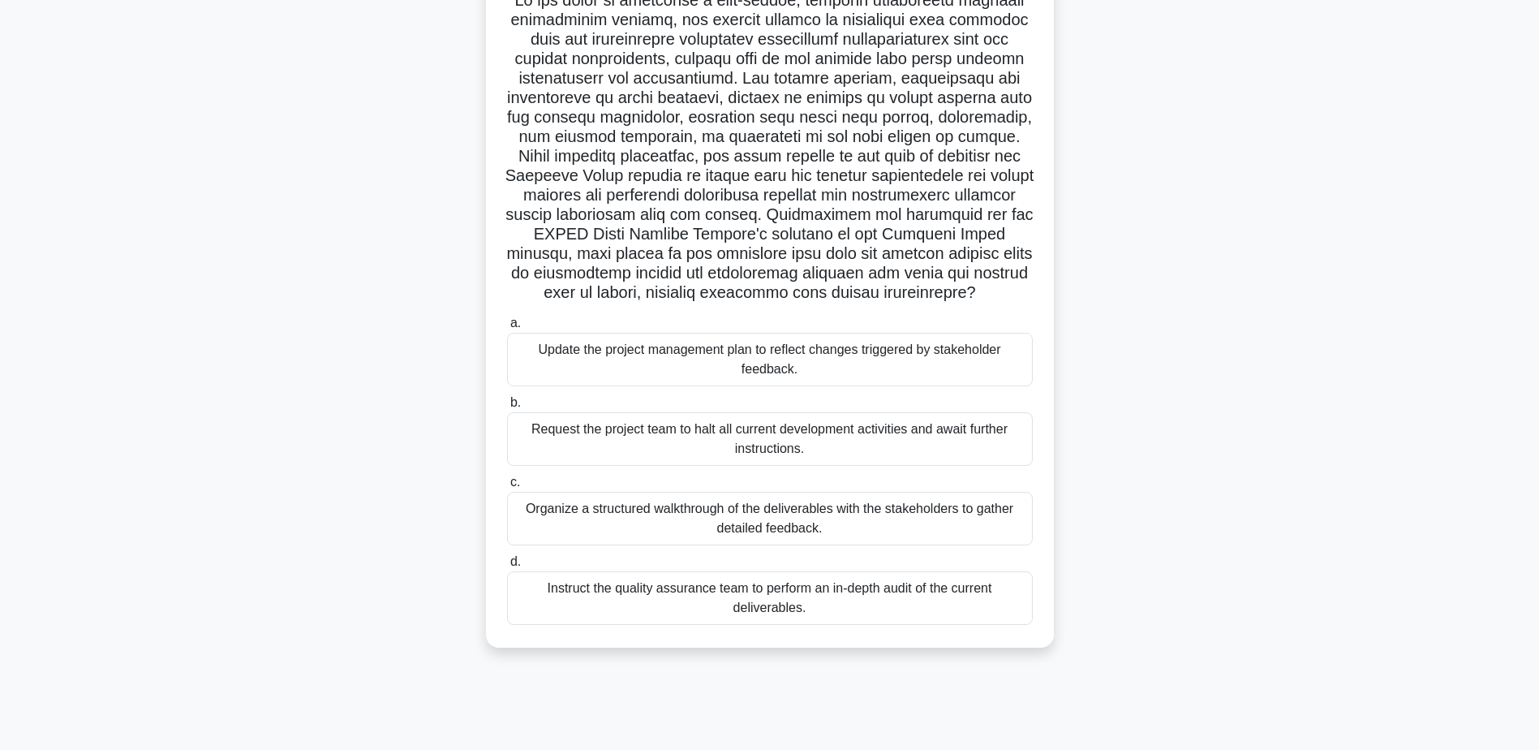 This screenshot has height=750, width=1539. What do you see at coordinates (770, 439) in the screenshot?
I see `div: Request the project team to halt all current development activities and await further instructions.` at bounding box center [770, 439].